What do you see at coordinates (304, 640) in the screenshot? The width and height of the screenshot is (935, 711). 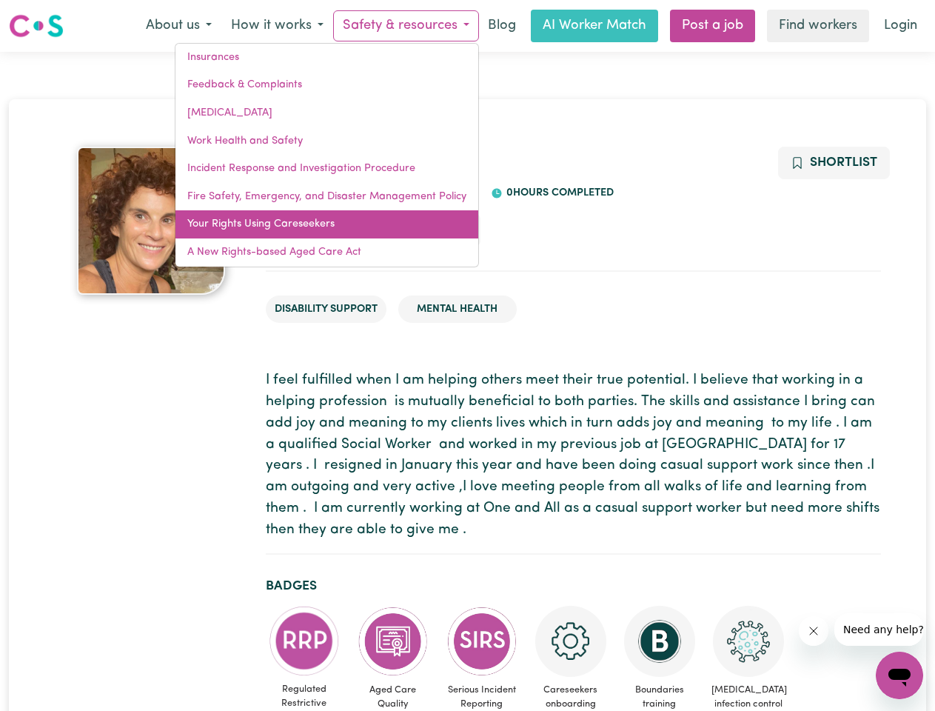 I see `img: CS Academy: Regulated Restrictive Practices course completed` at bounding box center [304, 640].